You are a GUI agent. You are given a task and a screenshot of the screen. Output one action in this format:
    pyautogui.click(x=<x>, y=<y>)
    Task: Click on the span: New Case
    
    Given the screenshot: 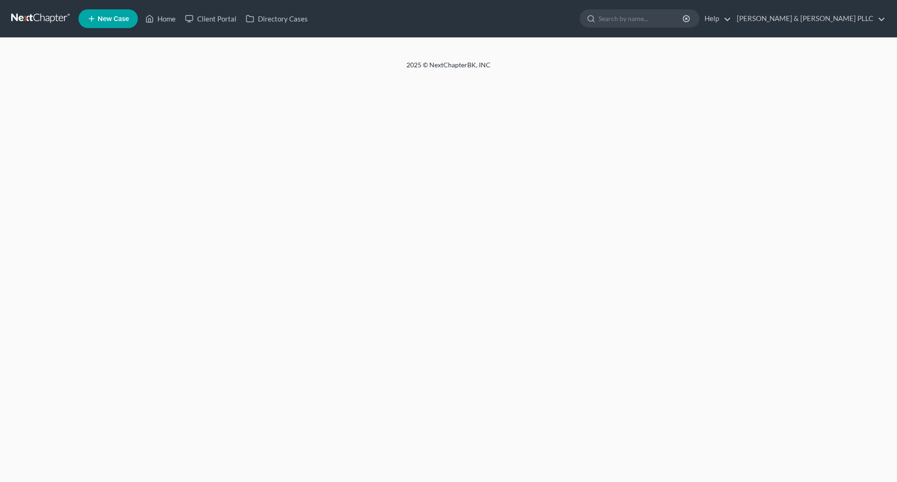 What is the action you would take?
    pyautogui.click(x=113, y=19)
    